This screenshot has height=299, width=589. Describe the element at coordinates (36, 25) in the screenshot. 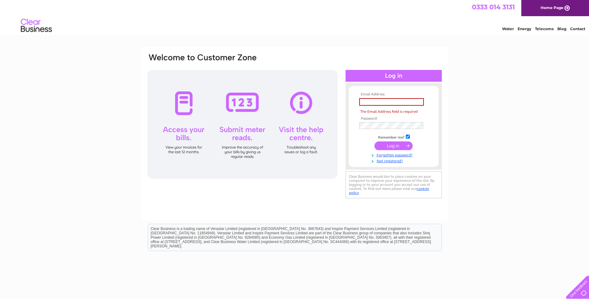

I see `img: logo.png` at that location.